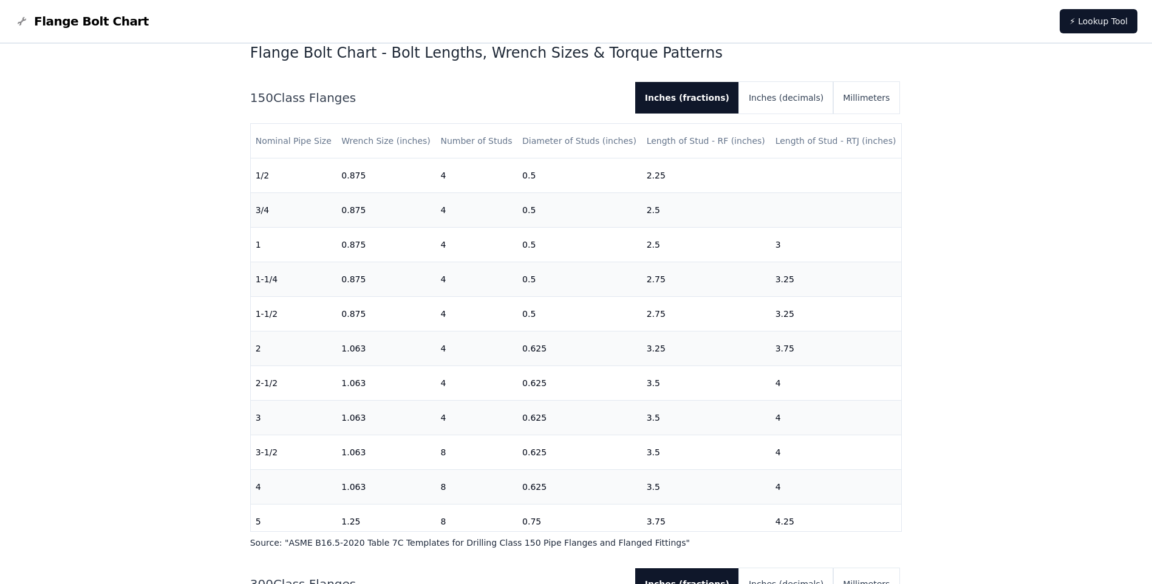 This screenshot has width=1152, height=584. Describe the element at coordinates (294, 453) in the screenshot. I see `td: 3-1/2` at that location.